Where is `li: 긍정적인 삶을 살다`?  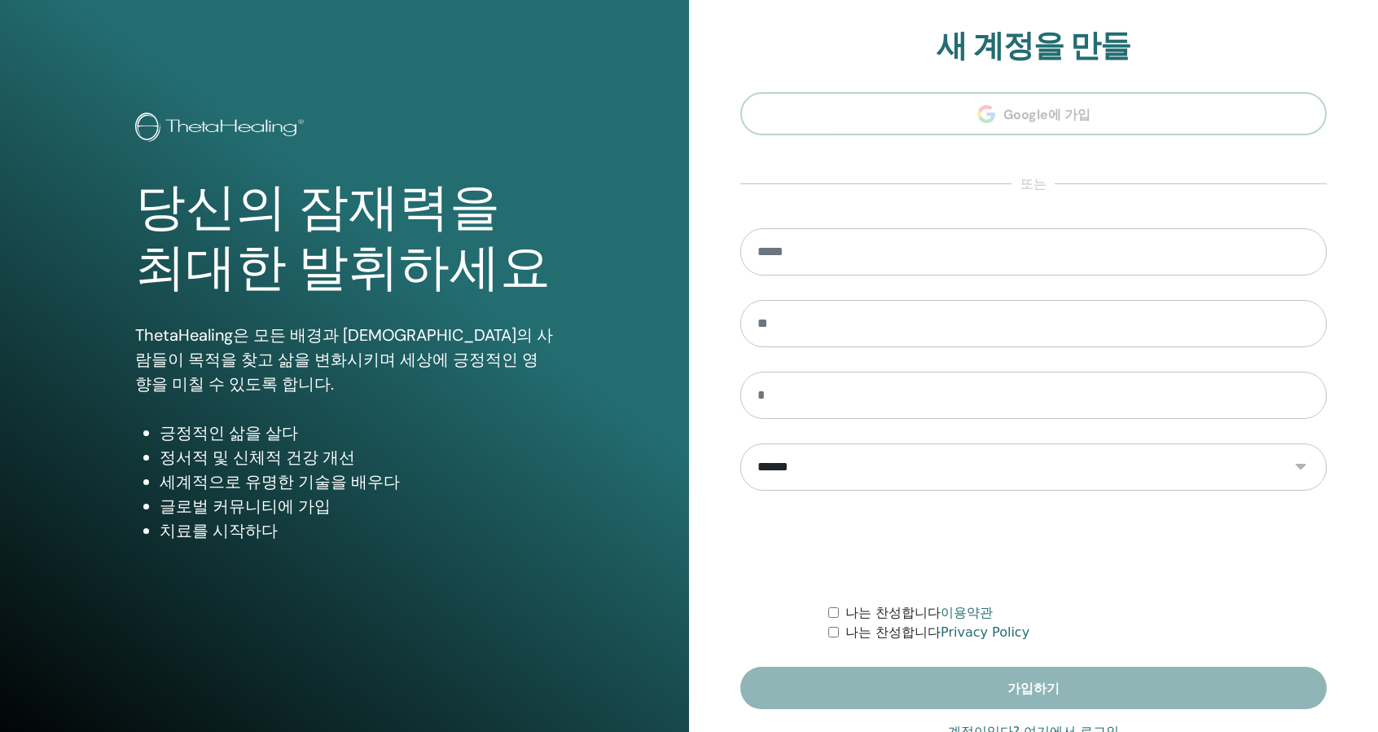 li: 긍정적인 삶을 살다 is located at coordinates (357, 433).